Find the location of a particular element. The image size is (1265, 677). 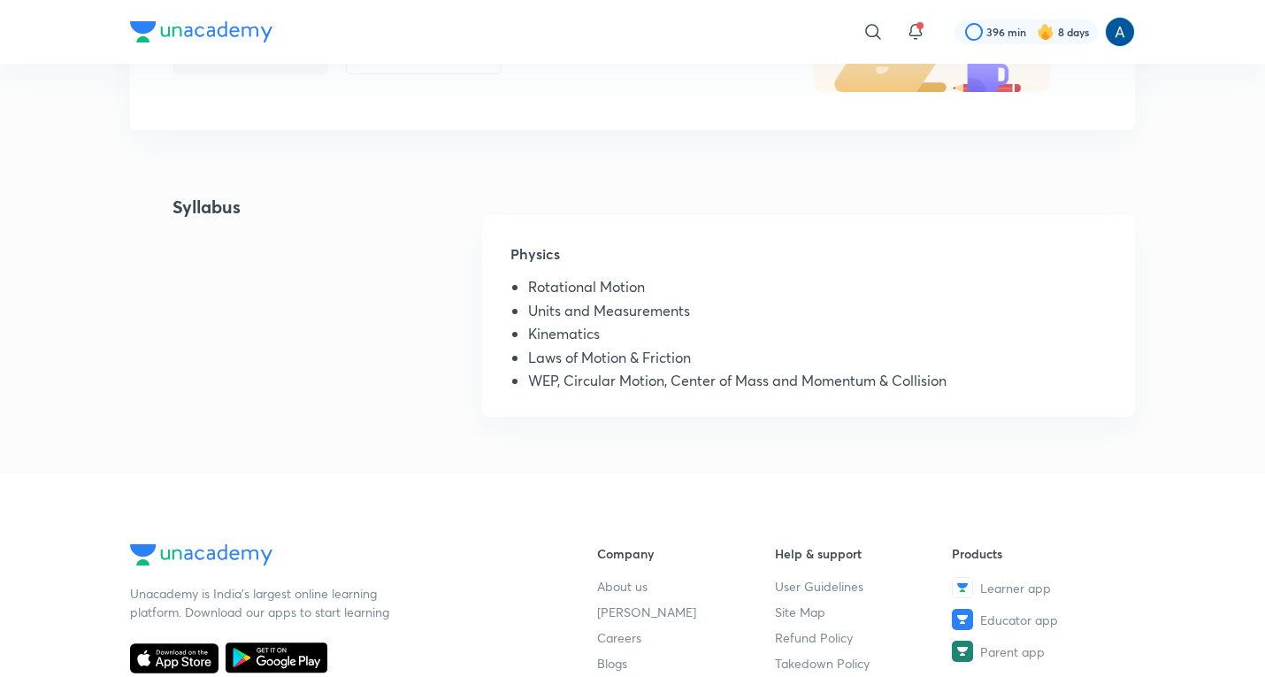

h5: Physics is located at coordinates (808, 261).